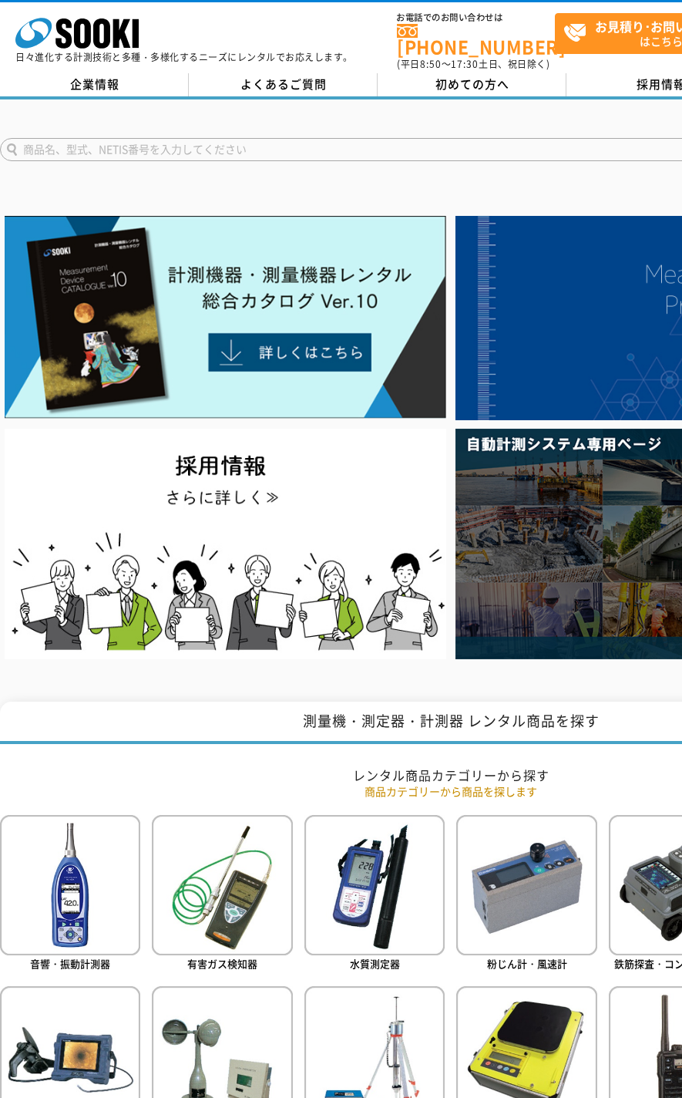 This screenshot has height=1098, width=682. What do you see at coordinates (225, 544) in the screenshot?
I see `img: SOOKI recruit` at bounding box center [225, 544].